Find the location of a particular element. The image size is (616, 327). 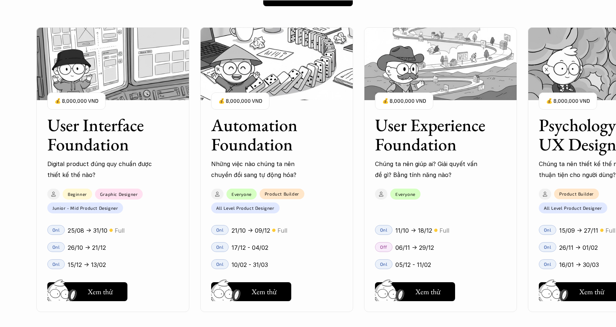

p: Off is located at coordinates (384, 247).